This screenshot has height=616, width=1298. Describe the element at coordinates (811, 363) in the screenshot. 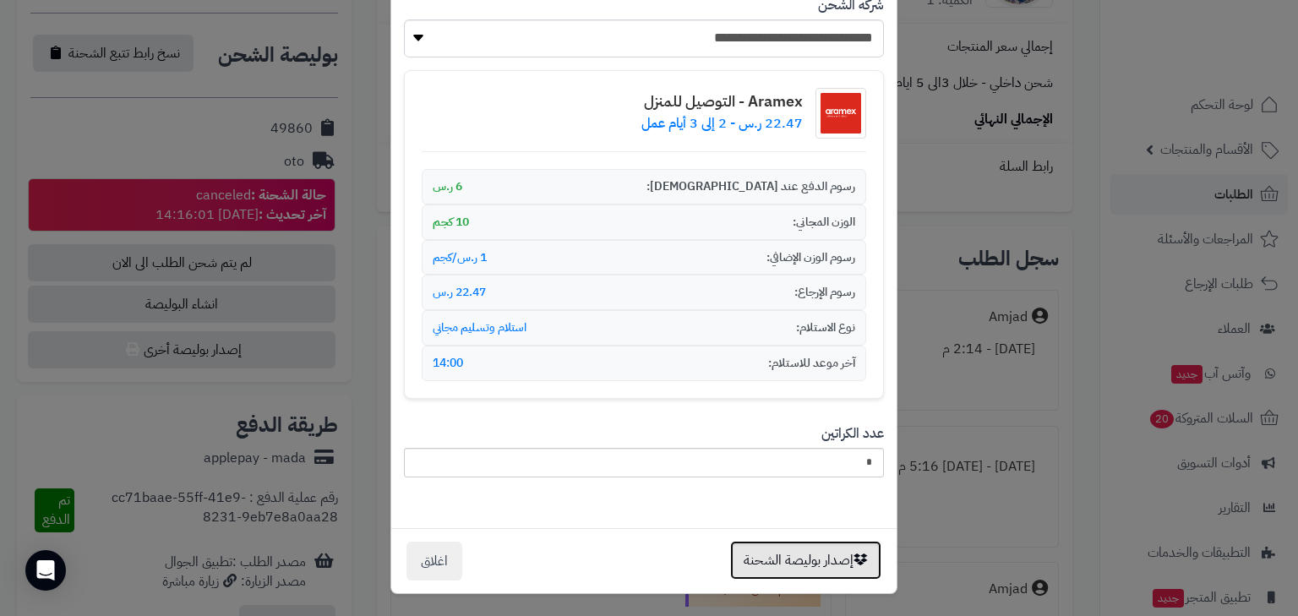

I see `span: آخر موعد للاستلام:` at that location.